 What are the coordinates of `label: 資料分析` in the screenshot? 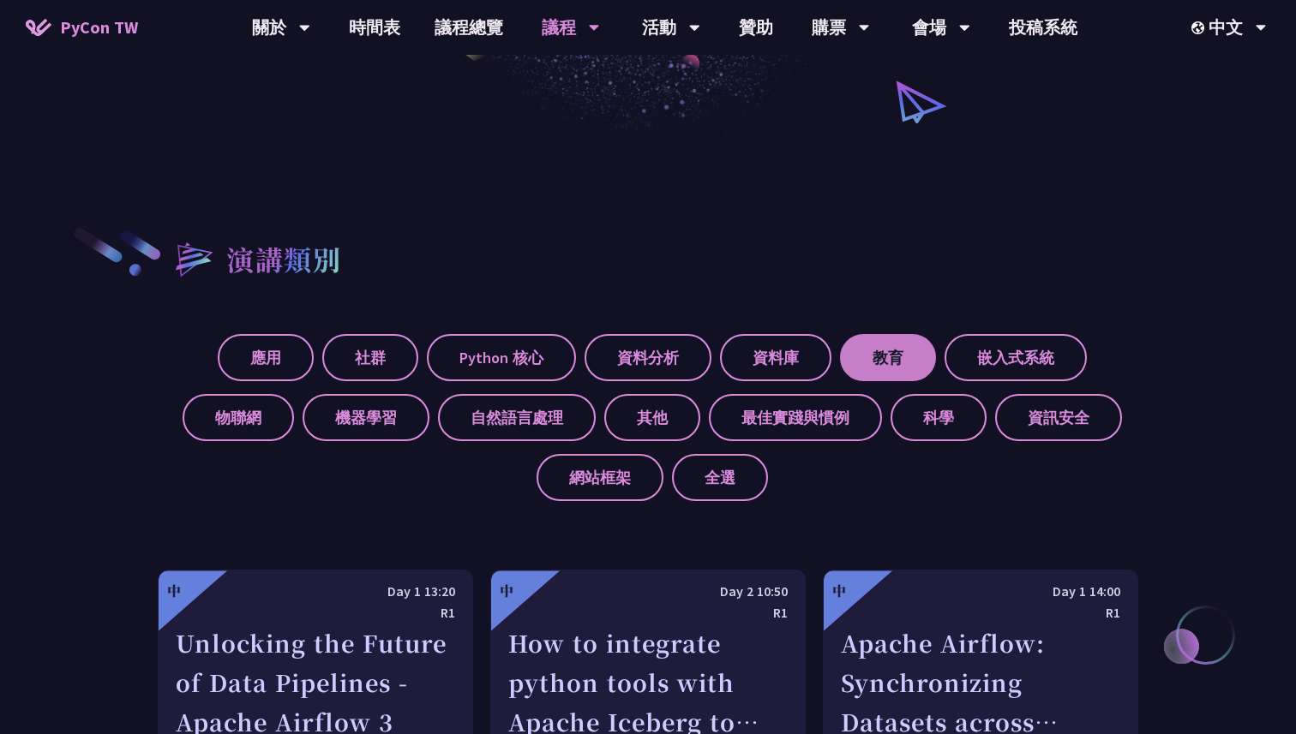 It's located at (648, 357).